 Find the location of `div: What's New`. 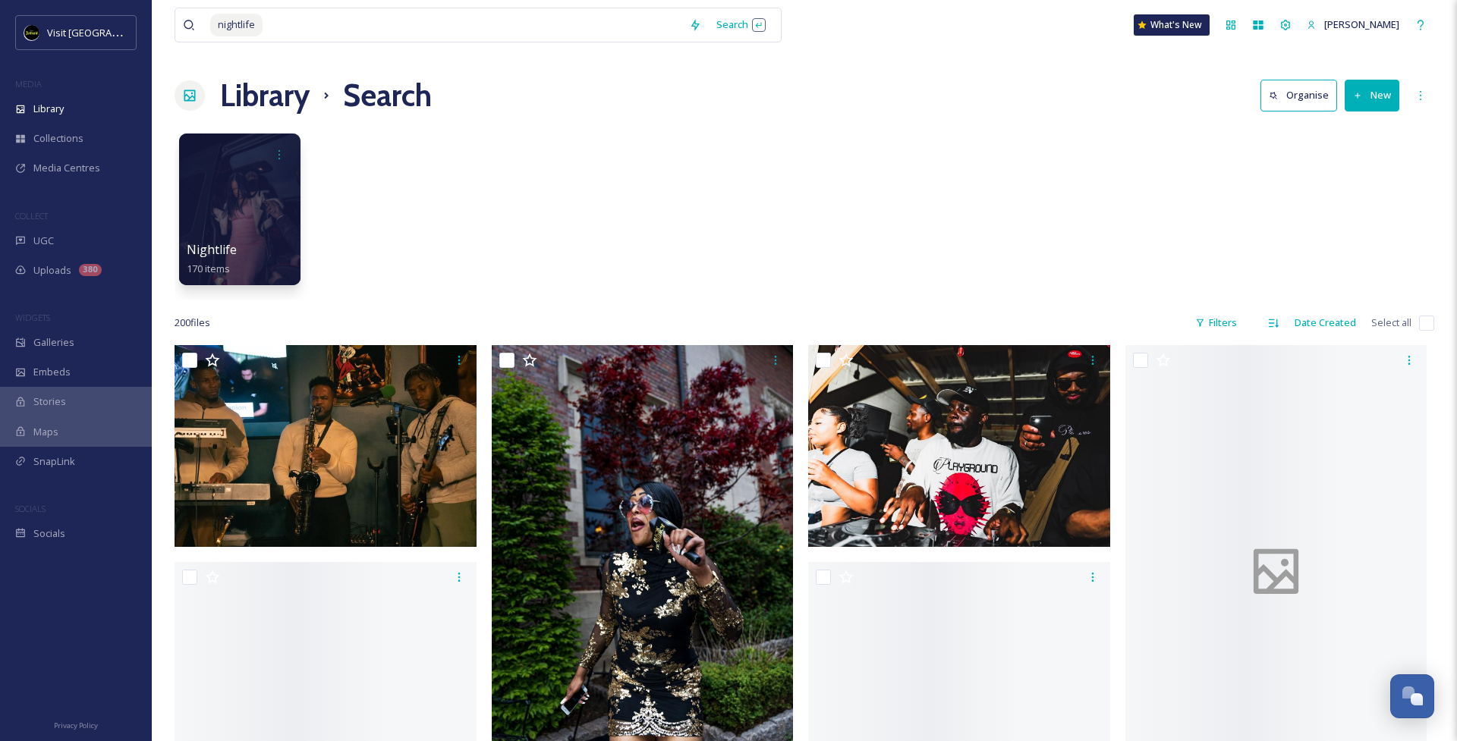

div: What's New is located at coordinates (1172, 25).